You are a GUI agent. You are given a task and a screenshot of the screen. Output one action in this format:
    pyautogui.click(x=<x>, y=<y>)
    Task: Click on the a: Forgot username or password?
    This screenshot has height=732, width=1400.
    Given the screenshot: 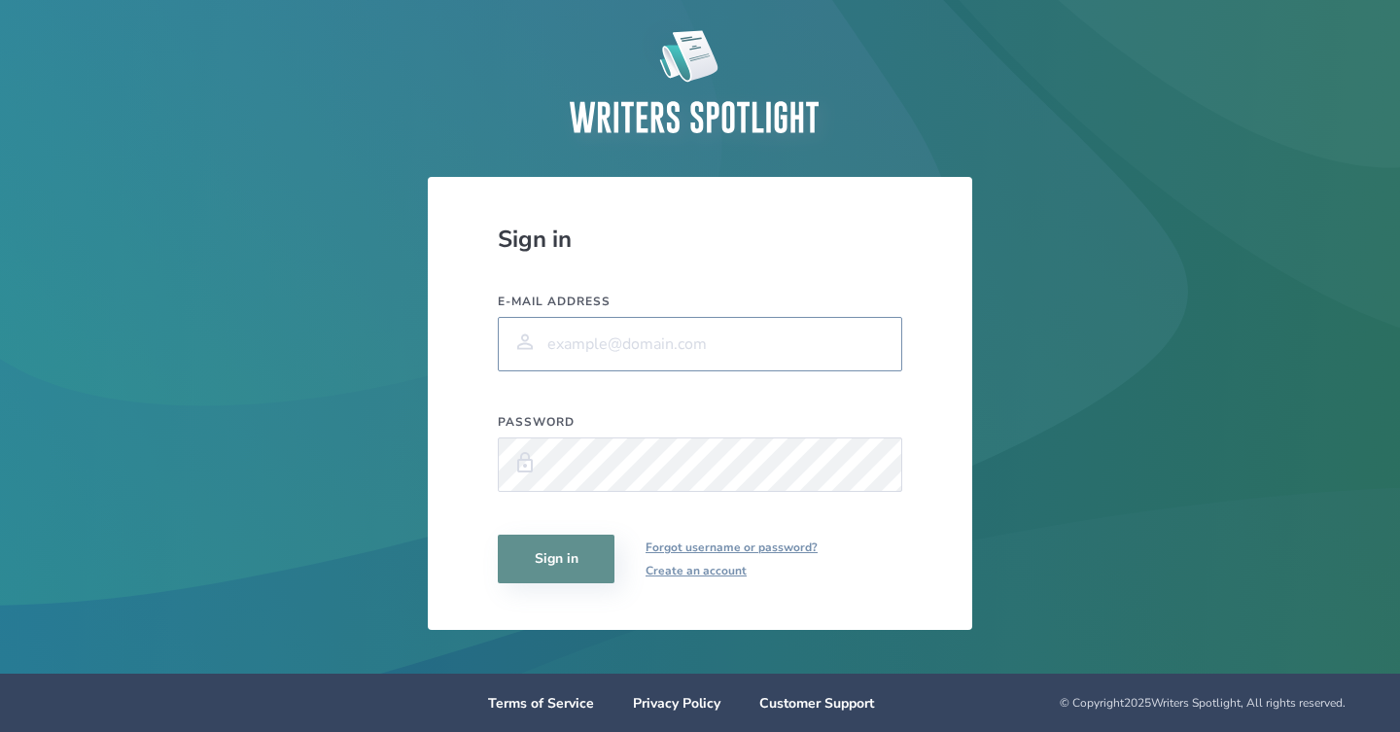 What is the action you would take?
    pyautogui.click(x=731, y=547)
    